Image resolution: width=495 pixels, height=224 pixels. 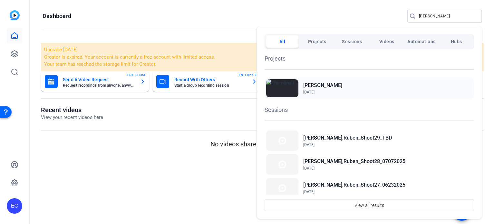 I want to click on span: Sessions, so click(x=352, y=42).